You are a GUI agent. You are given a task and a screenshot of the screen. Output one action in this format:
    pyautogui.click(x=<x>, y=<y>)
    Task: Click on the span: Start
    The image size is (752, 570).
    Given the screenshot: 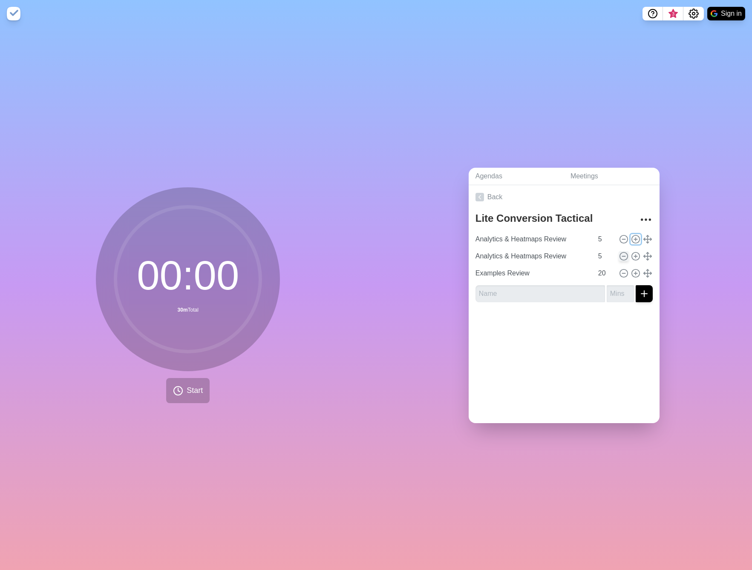 What is the action you would take?
    pyautogui.click(x=195, y=391)
    